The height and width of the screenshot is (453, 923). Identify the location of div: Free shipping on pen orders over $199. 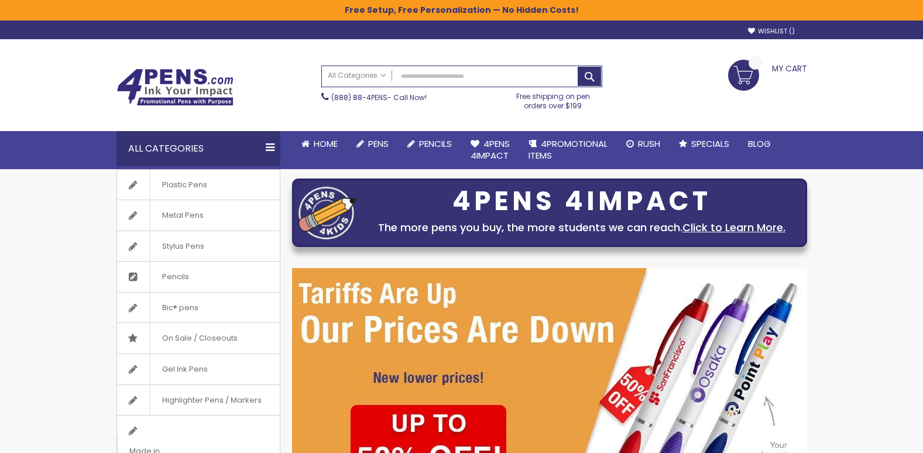
(553, 99).